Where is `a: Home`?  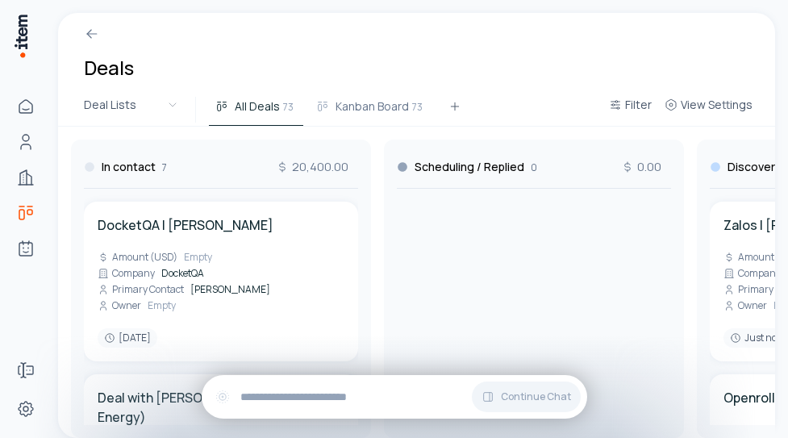
a: Home is located at coordinates (26, 106).